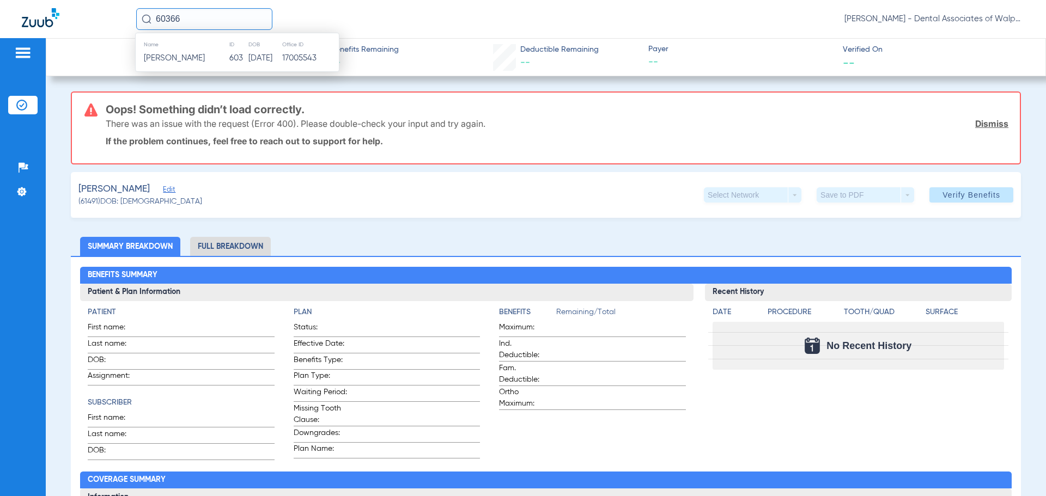  Describe the element at coordinates (239, 45) in the screenshot. I see `th: ID` at that location.